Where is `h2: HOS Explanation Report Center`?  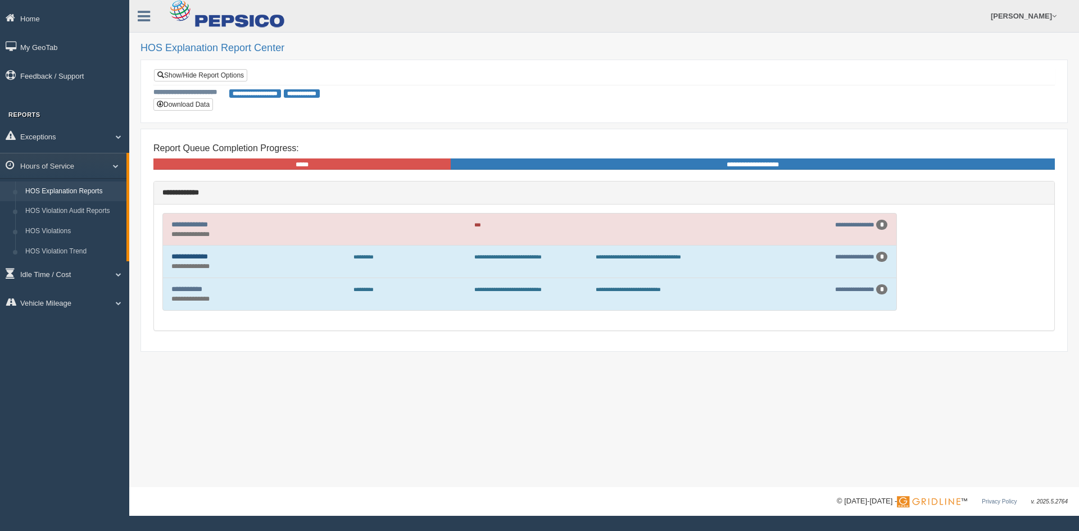
h2: HOS Explanation Report Center is located at coordinates (604, 48).